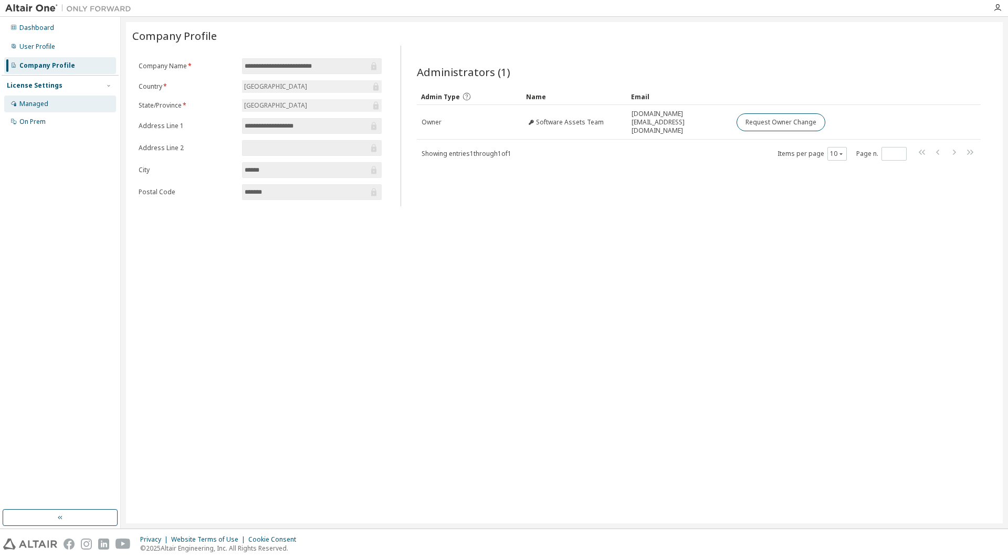  What do you see at coordinates (221, 548) in the screenshot?
I see `p: © 2025 Altair Engineering, Inc. All Rights Reserved.` at bounding box center [221, 548].